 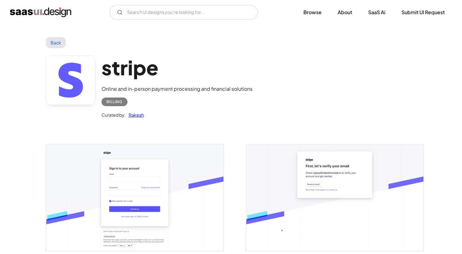 What do you see at coordinates (135, 115) in the screenshot?
I see `a: Rakesh` at bounding box center [135, 115].